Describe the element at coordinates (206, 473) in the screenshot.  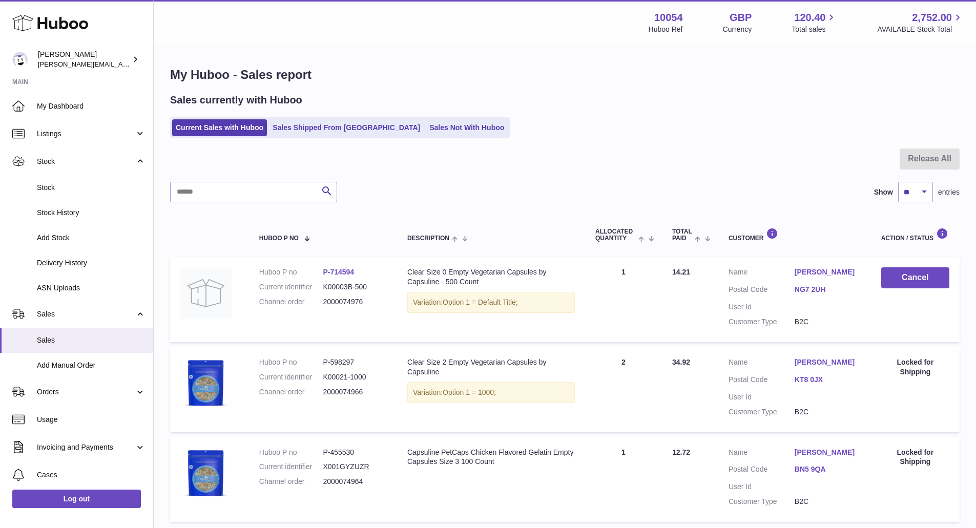
I see `img: 1655819176.jpg` at that location.